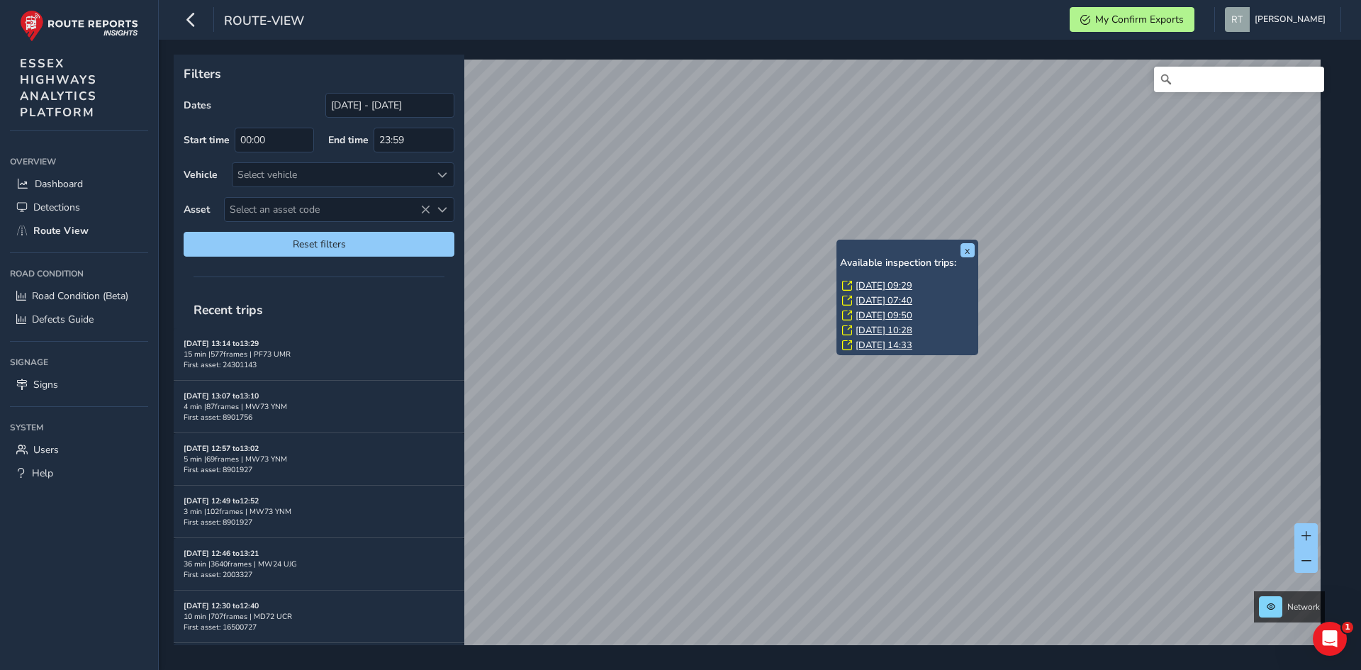 The width and height of the screenshot is (1361, 670). Describe the element at coordinates (79, 162) in the screenshot. I see `div: Overview` at that location.